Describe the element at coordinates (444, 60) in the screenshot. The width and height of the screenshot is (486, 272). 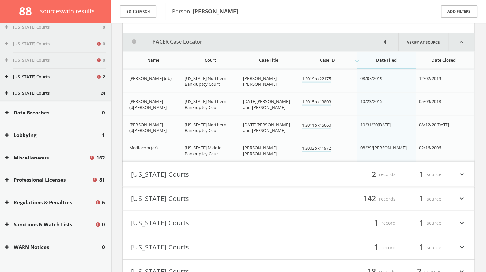
I see `div: Date Closed` at that location.